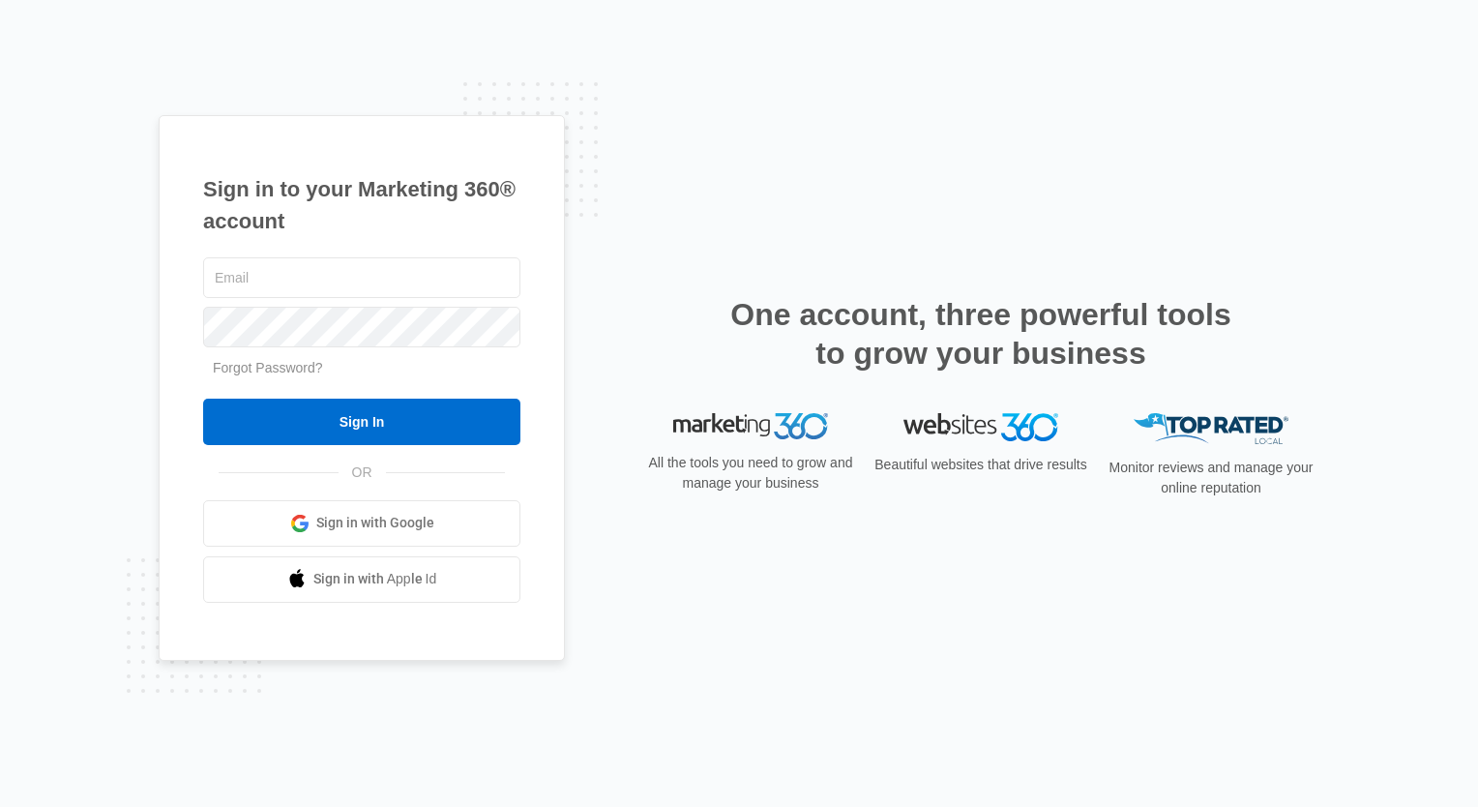  I want to click on p: Beautiful websites that drive results, so click(981, 464).